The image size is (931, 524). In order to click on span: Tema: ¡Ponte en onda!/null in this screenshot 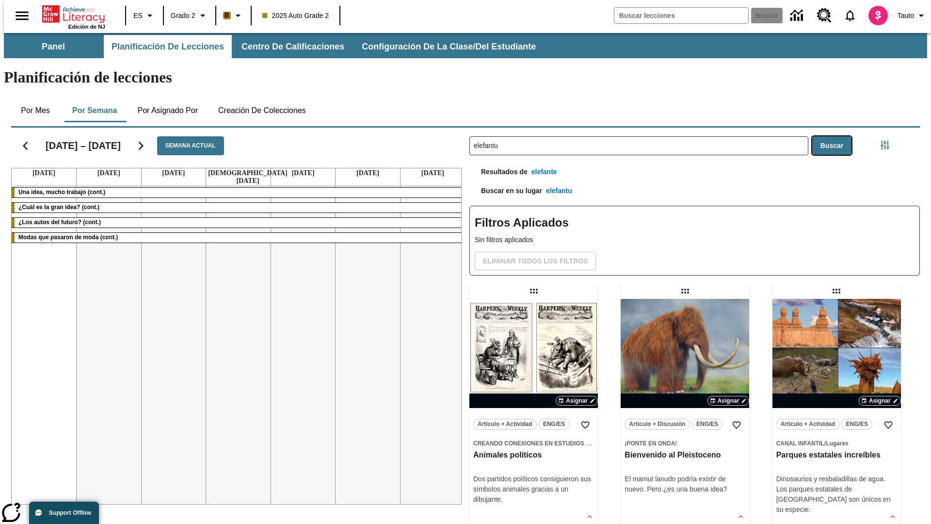, I will do `click(685, 443)`.